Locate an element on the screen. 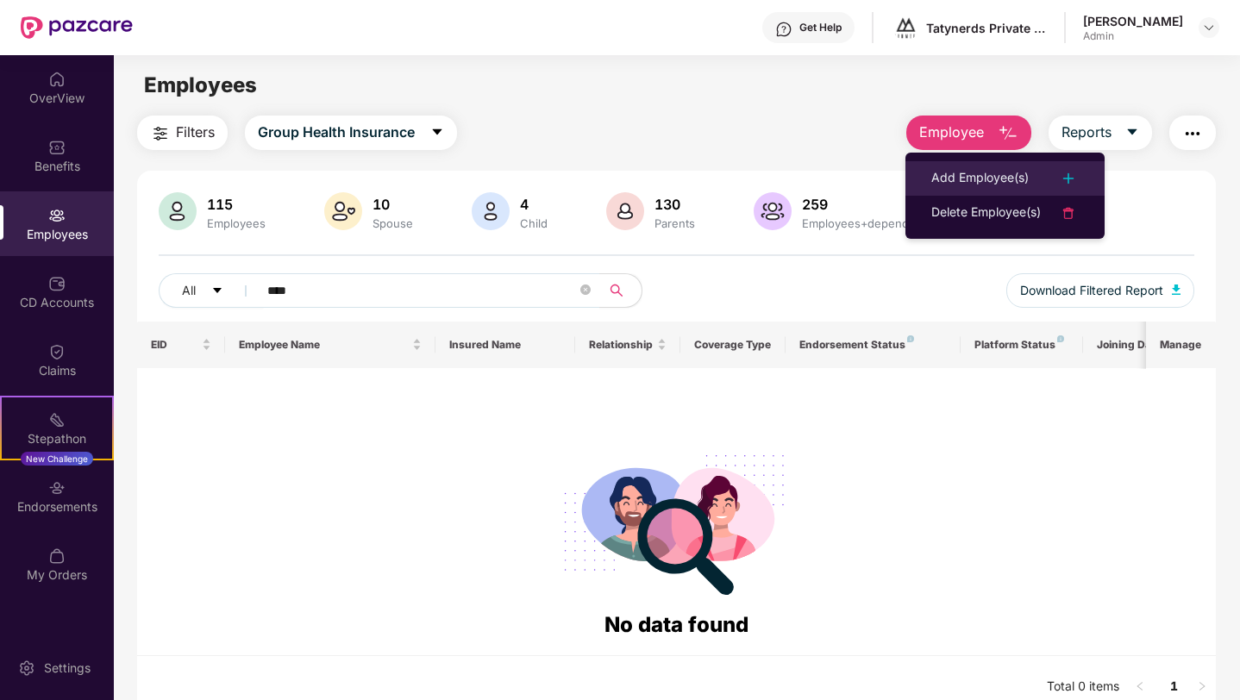 Image resolution: width=1240 pixels, height=700 pixels. div: 115 is located at coordinates (236, 204).